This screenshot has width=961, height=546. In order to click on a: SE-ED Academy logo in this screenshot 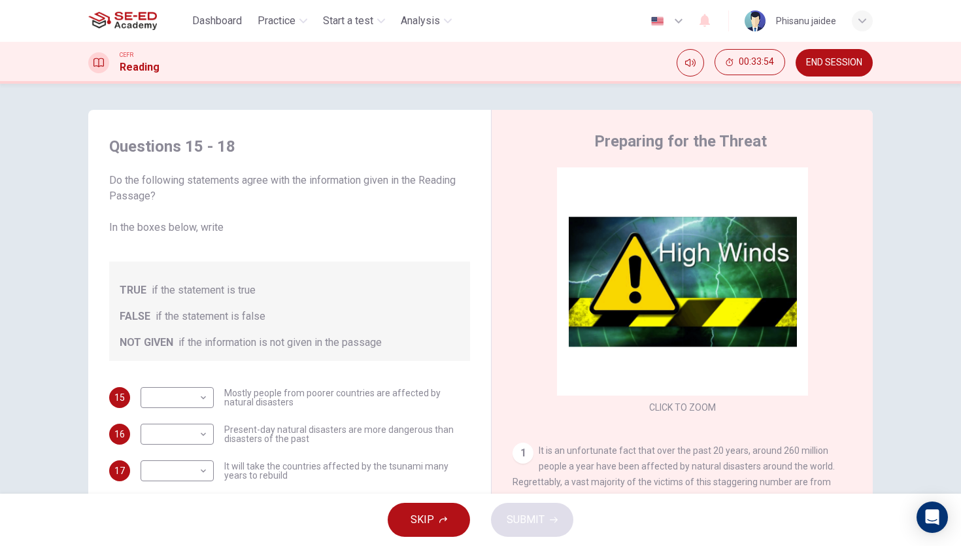, I will do `click(137, 21)`.